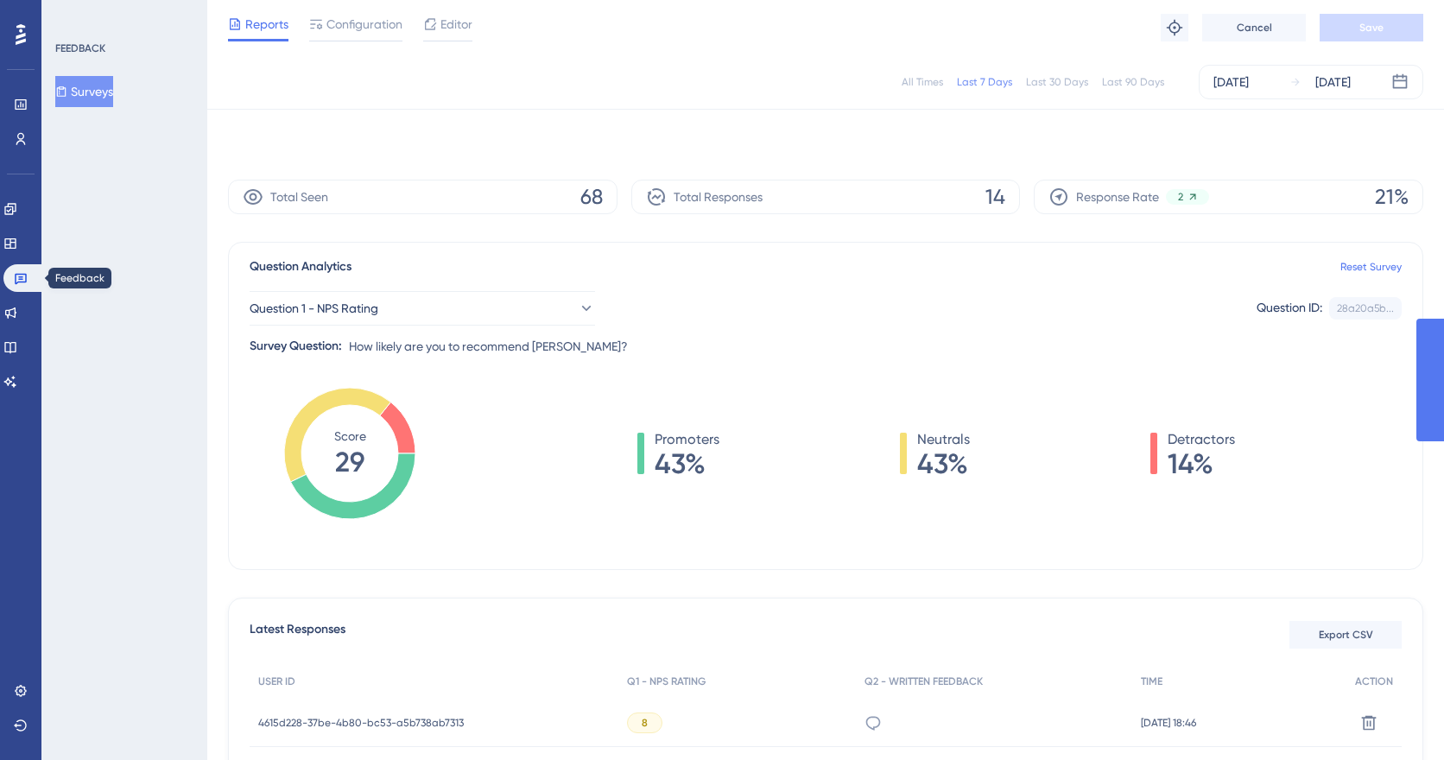  Describe the element at coordinates (1133, 82) in the screenshot. I see `div: Last 90 Days` at that location.